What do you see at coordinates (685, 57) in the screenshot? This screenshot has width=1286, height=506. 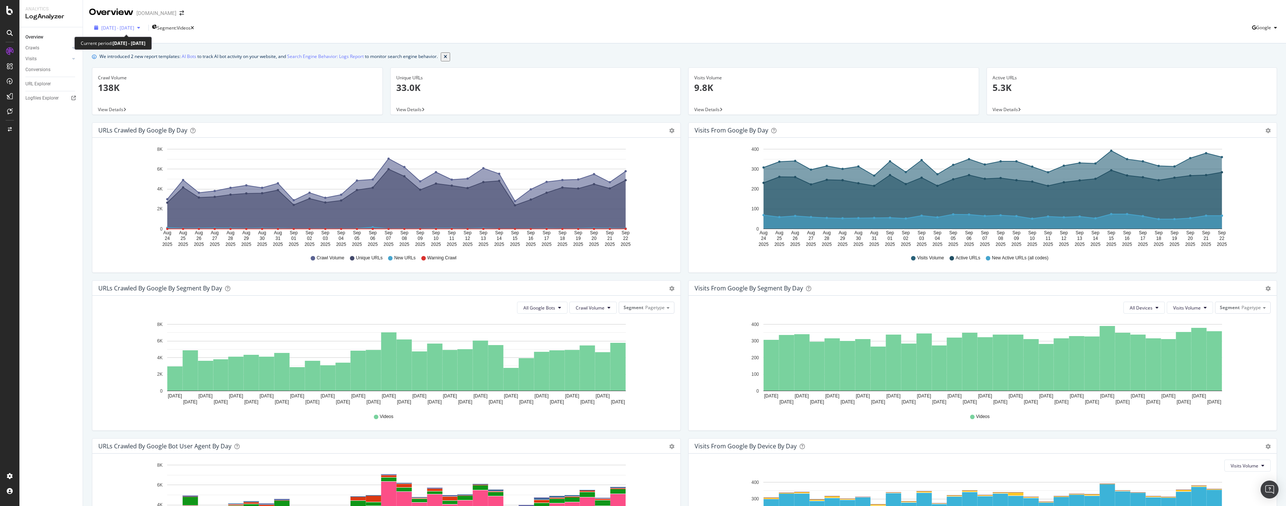 I see `div: info banner` at bounding box center [685, 57].